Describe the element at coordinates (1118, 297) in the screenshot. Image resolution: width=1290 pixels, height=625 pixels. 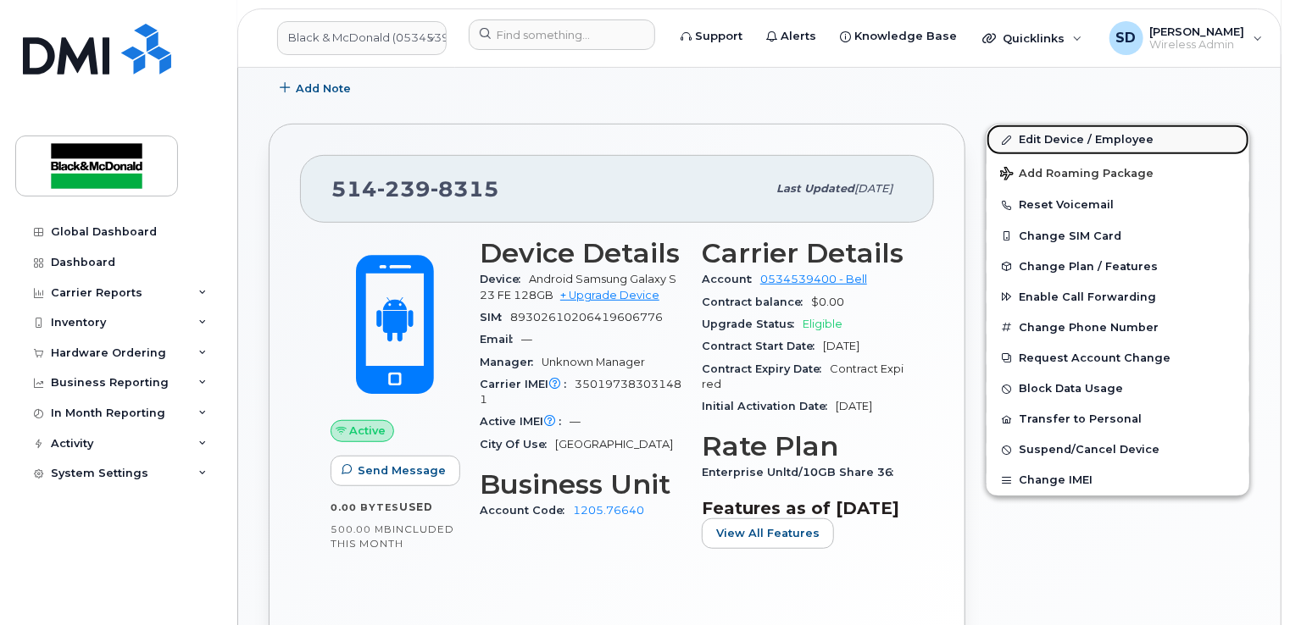
I see `button: Enable Call Forwarding` at that location.